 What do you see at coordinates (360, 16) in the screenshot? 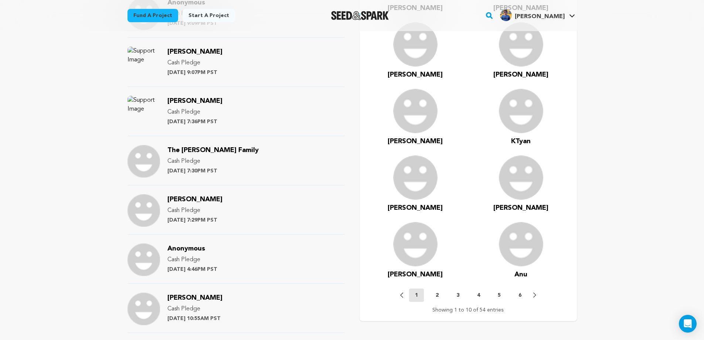
I see `img: Seed&Spark Logo Dark Mode` at bounding box center [360, 16].